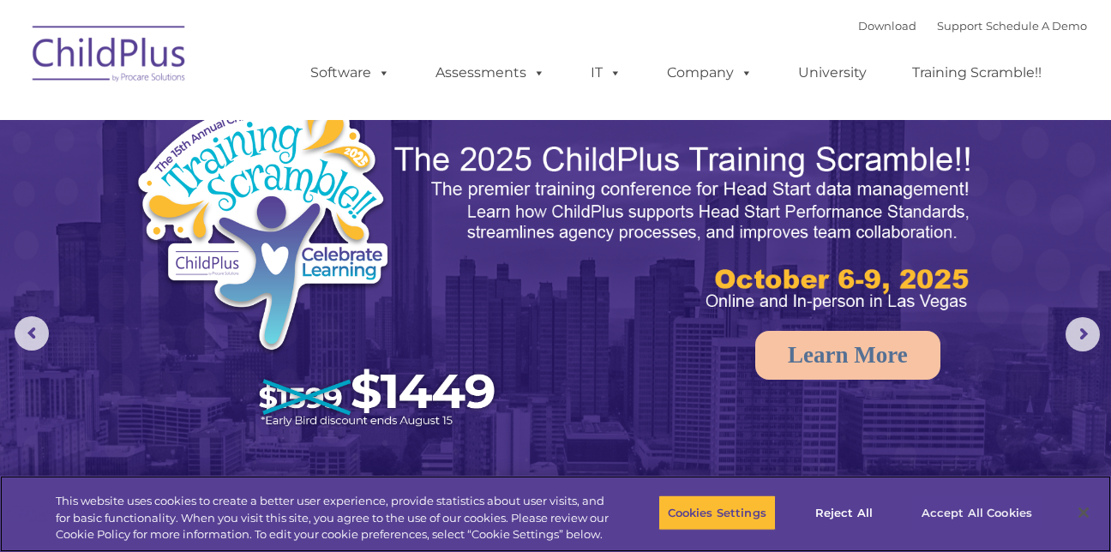  What do you see at coordinates (333, 518) in the screenshot?
I see `div: This website uses cookies to create a better user experience, provide statistics about user visit...` at bounding box center [333, 518].